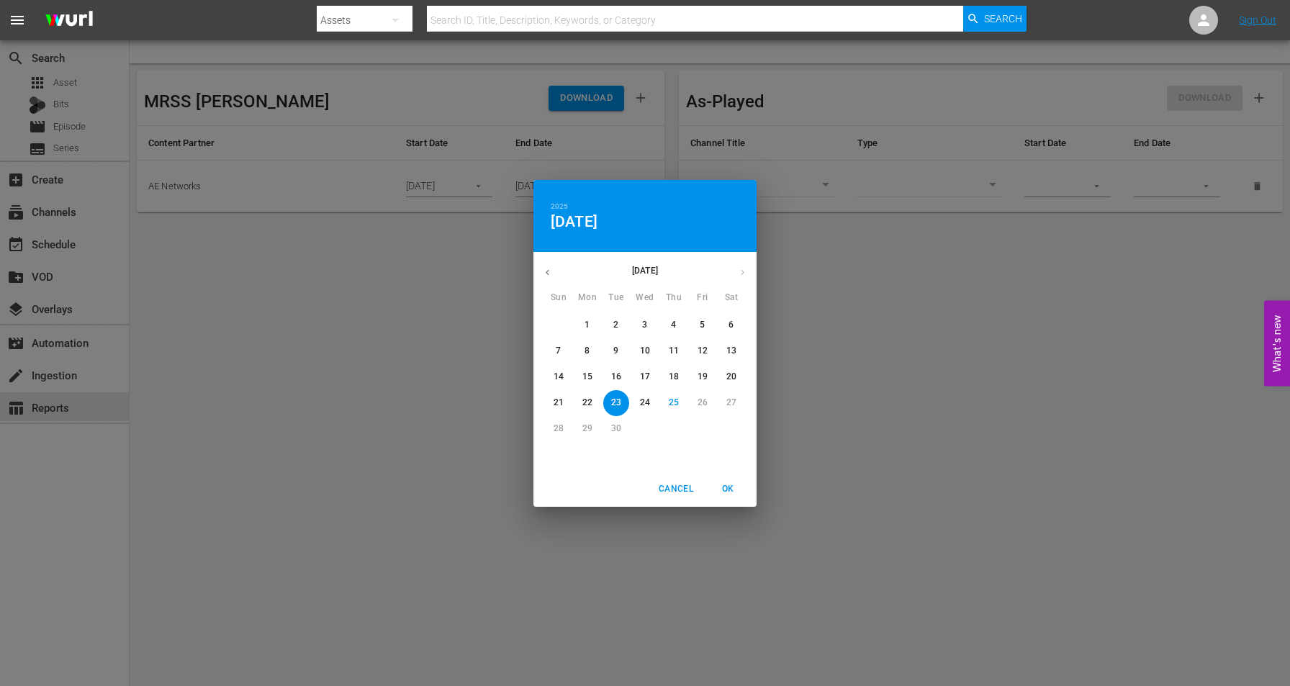  Describe the element at coordinates (645, 351) in the screenshot. I see `p: 10` at that location.